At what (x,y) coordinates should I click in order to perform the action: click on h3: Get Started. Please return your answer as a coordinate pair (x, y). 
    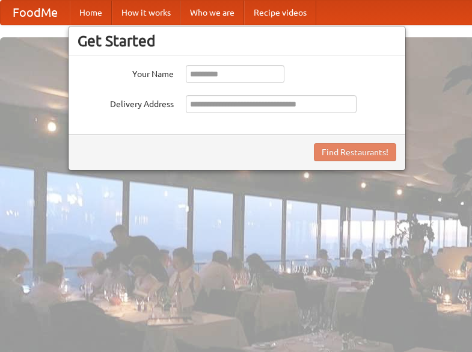
    Looking at the image, I should click on (237, 41).